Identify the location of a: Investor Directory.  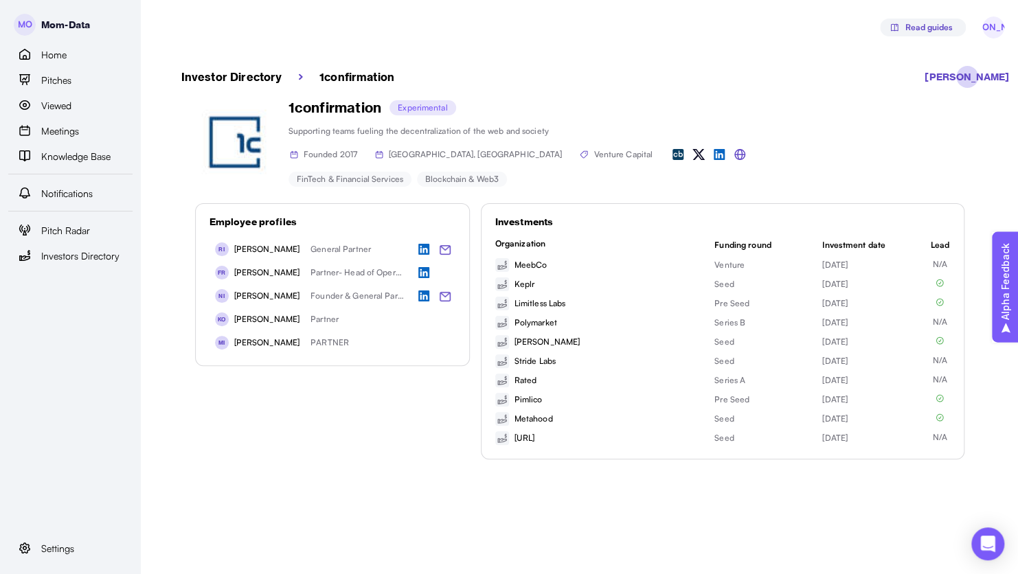
(232, 77).